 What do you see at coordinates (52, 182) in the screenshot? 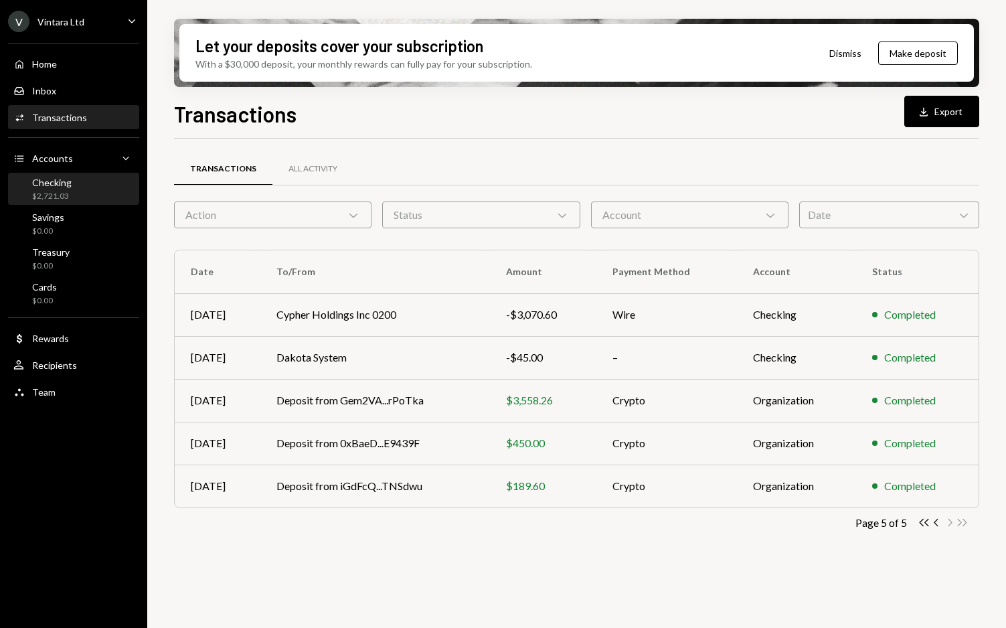
I see `div: Checking` at bounding box center [52, 182].